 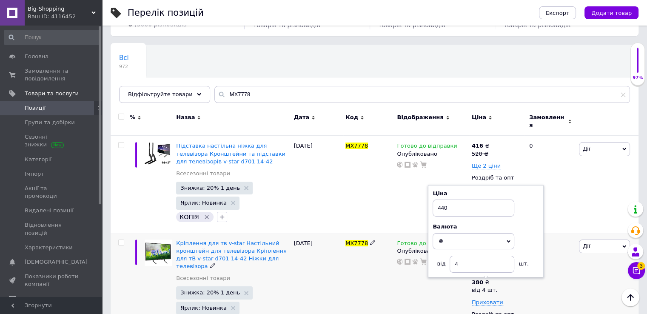 What do you see at coordinates (487, 302) in the screenshot?
I see `span: Приховати` at bounding box center [487, 302].